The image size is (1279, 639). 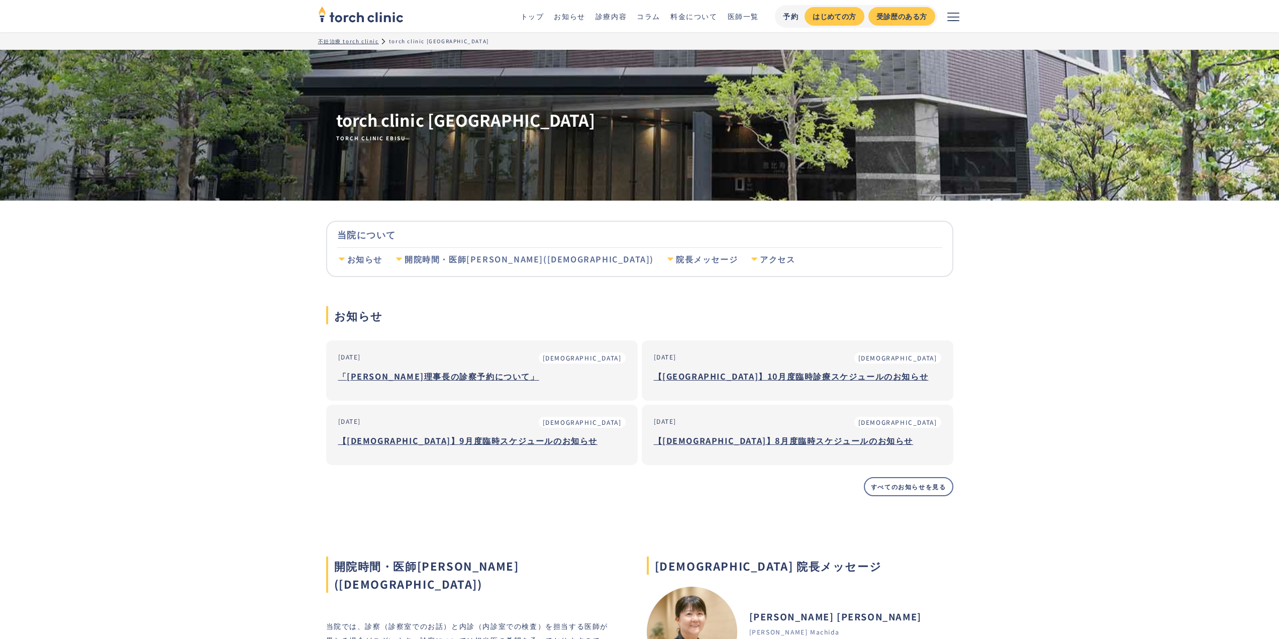 I want to click on a: 医師一覧, so click(x=743, y=16).